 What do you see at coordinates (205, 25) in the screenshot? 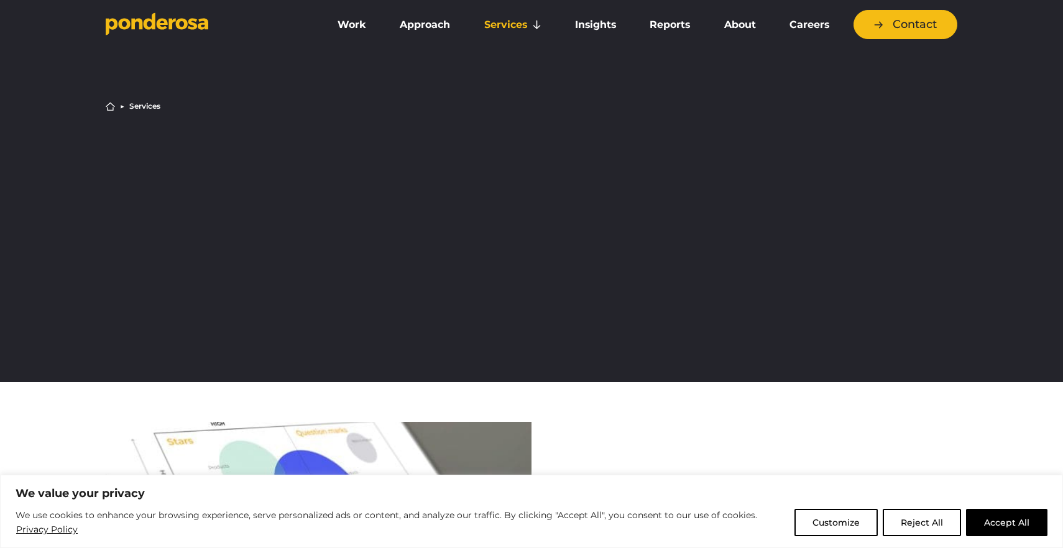
I see `a: Go to homepage` at bounding box center [205, 25].